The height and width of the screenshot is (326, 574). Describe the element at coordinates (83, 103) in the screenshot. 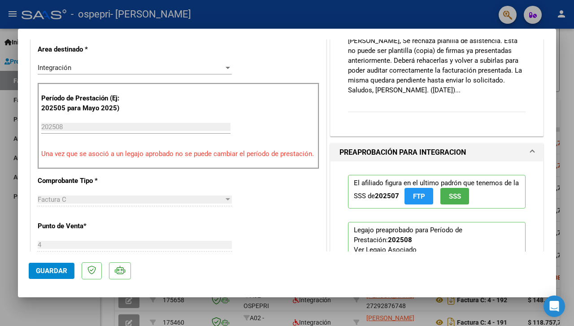

I see `p: Período de Prestación (Ej: 202505 para Mayo 2025)` at that location.